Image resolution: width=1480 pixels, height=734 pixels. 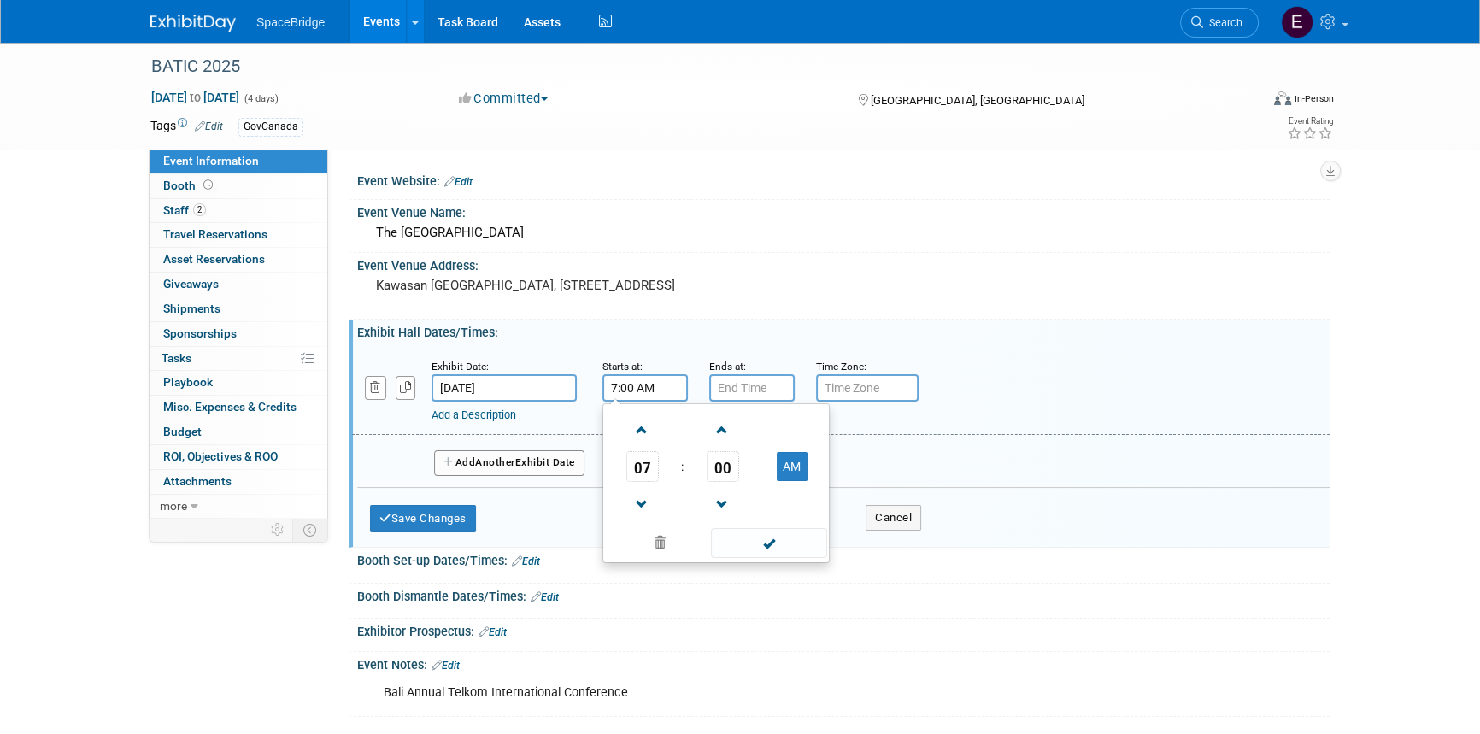 I want to click on div: GovCanada, so click(x=271, y=126).